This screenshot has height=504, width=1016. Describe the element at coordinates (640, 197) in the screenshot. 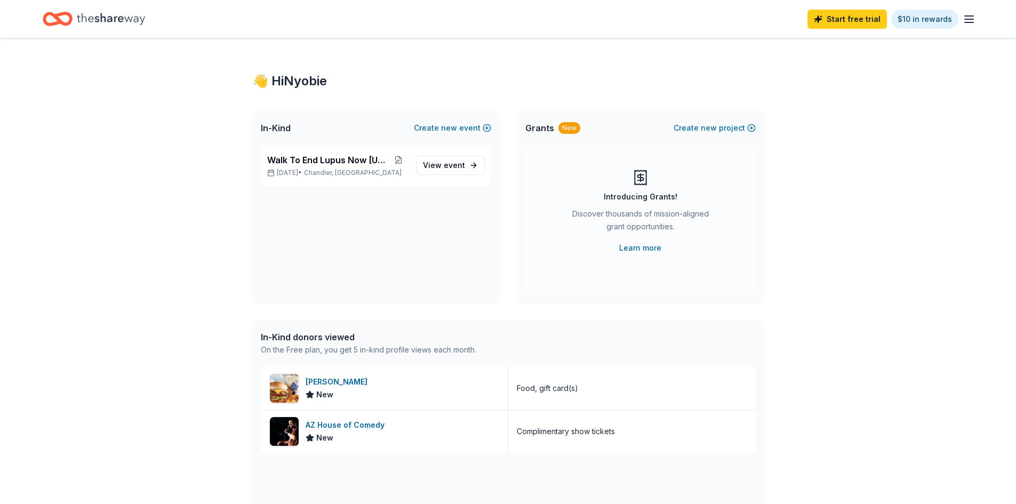

I see `div: Introducing Grants!` at that location.